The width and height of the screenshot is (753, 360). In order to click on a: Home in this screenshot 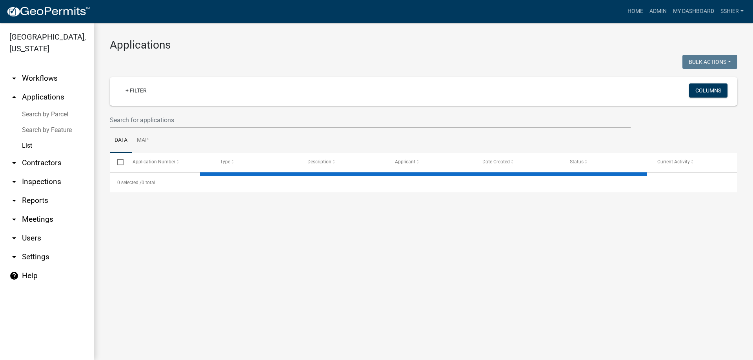, I will do `click(635, 11)`.